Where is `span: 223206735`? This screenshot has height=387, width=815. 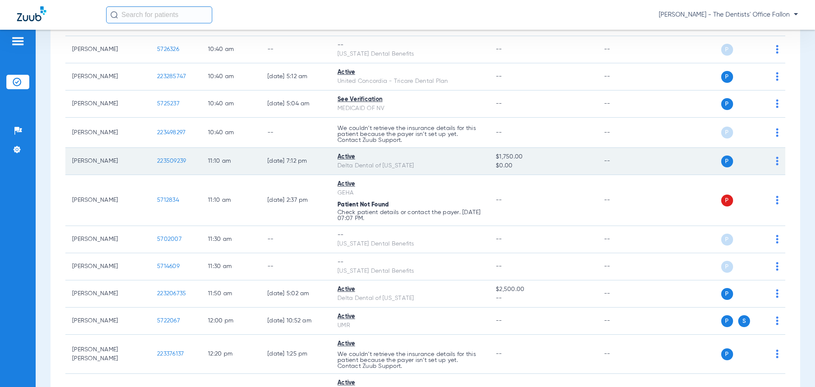
span: 223206735 is located at coordinates (171, 293).